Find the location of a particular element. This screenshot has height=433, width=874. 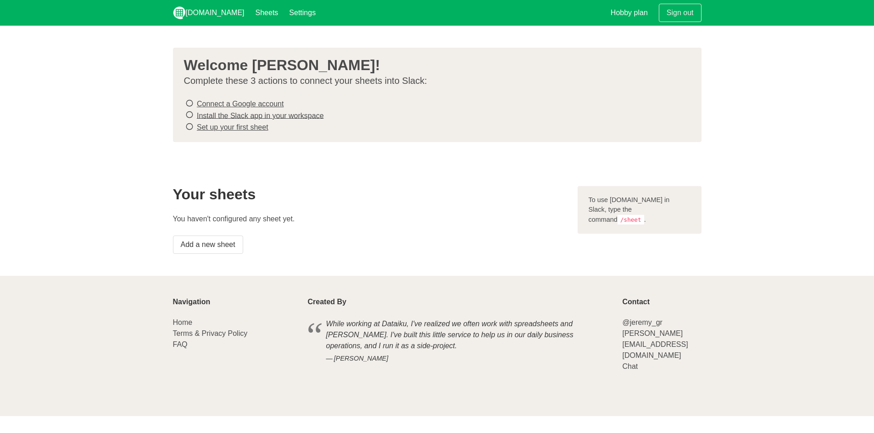

a: @jeremy_gr is located at coordinates (642, 322).